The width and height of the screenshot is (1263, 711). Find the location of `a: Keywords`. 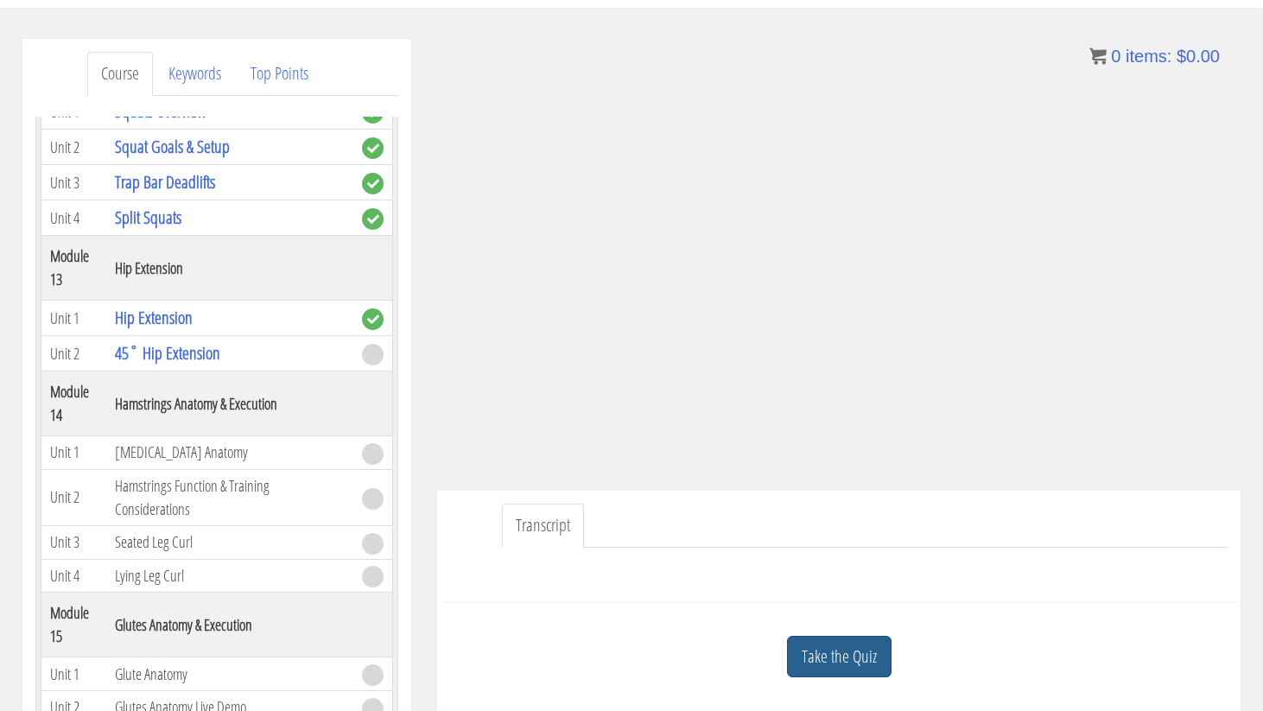

a: Keywords is located at coordinates (194, 73).